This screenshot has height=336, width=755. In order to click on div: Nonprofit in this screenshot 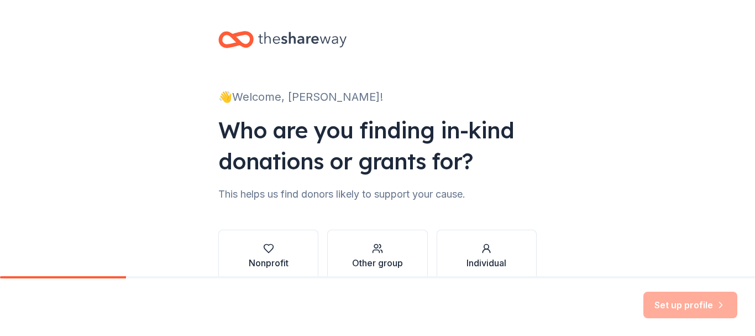, I will do `click(269, 263)`.